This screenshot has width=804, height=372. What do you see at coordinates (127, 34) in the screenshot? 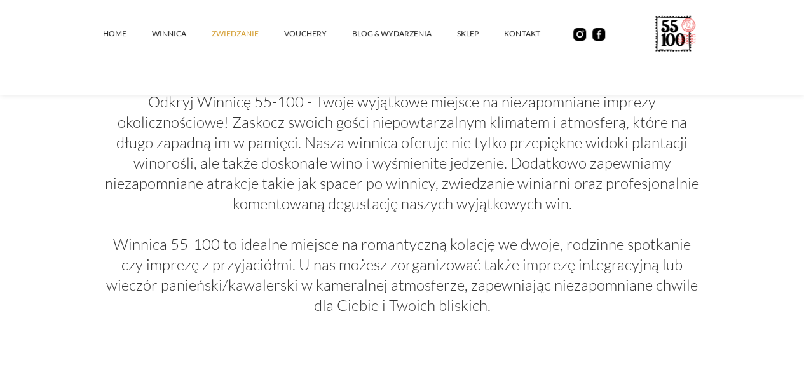
I see `a: Home` at bounding box center [127, 34].